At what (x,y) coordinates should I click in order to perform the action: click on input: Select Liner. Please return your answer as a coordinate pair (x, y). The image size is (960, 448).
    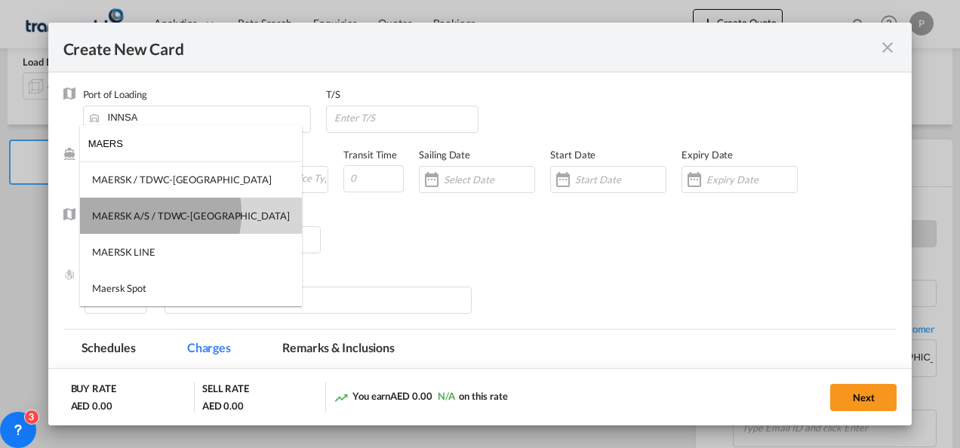
    Looking at the image, I should click on (195, 143).